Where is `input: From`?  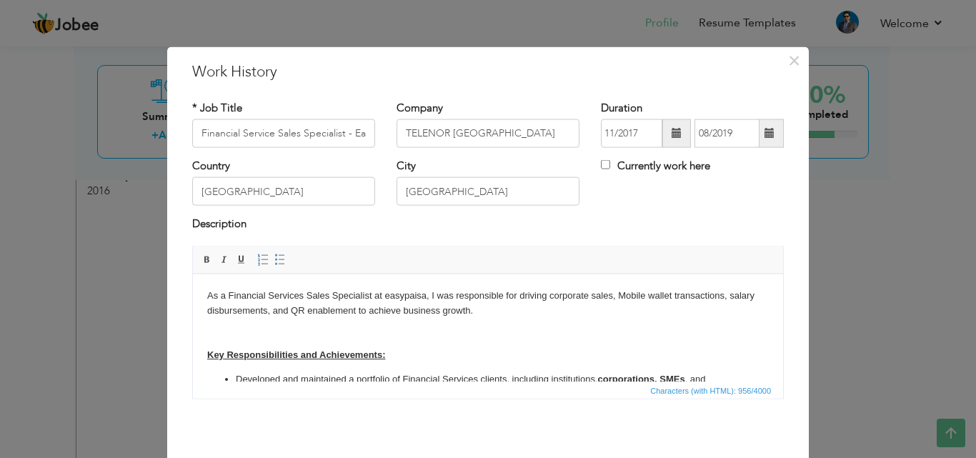
input: From is located at coordinates (632, 134).